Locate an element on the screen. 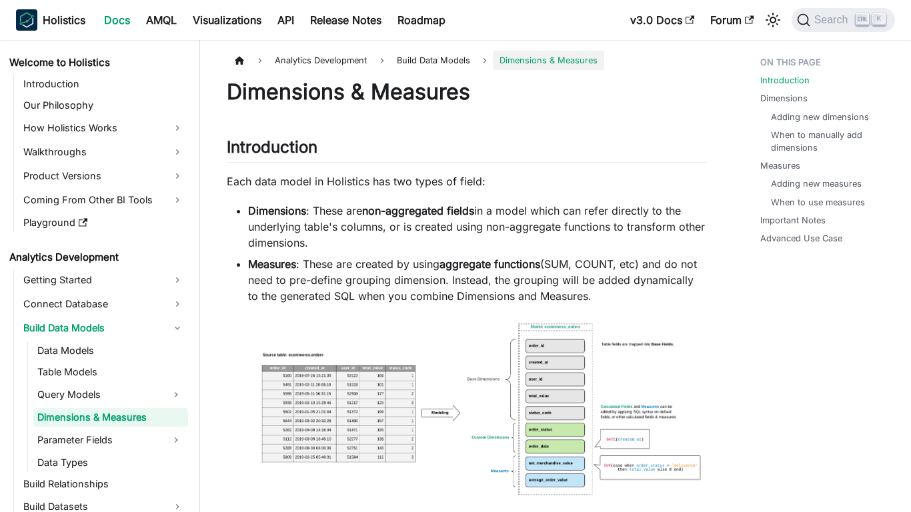 The width and height of the screenshot is (911, 512). a: Home page is located at coordinates (240, 60).